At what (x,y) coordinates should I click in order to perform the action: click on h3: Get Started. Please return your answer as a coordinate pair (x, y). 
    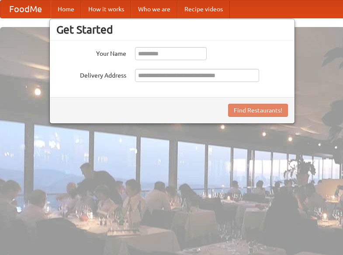
    Looking at the image, I should click on (172, 30).